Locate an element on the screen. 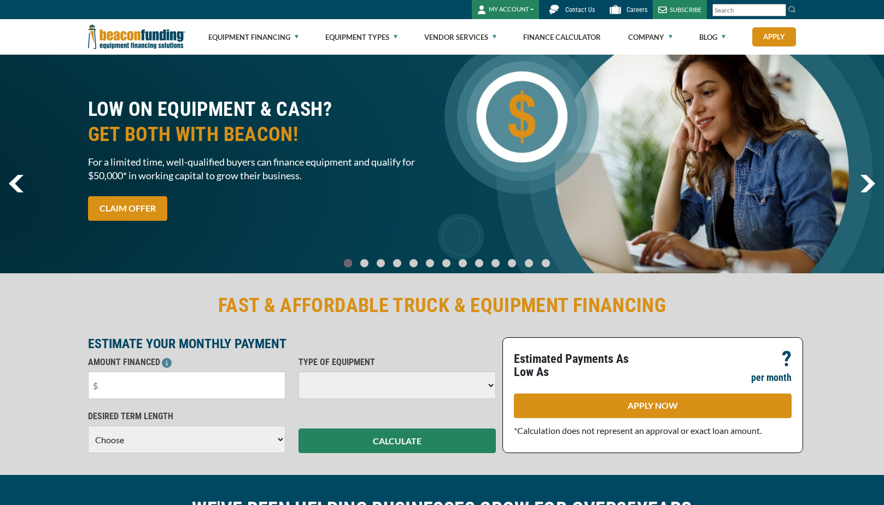 This screenshot has height=505, width=884. h2: FAST & AFFORDABLE TRUCK & EQUIPMENT FINANCING is located at coordinates (442, 306).